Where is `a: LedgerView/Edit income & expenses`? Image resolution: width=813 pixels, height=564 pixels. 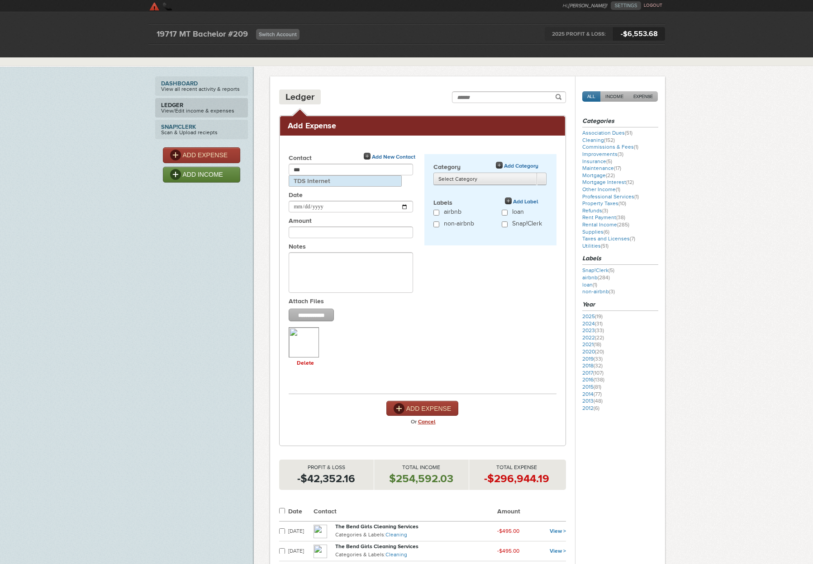
a: LedgerView/Edit income & expenses is located at coordinates (201, 108).